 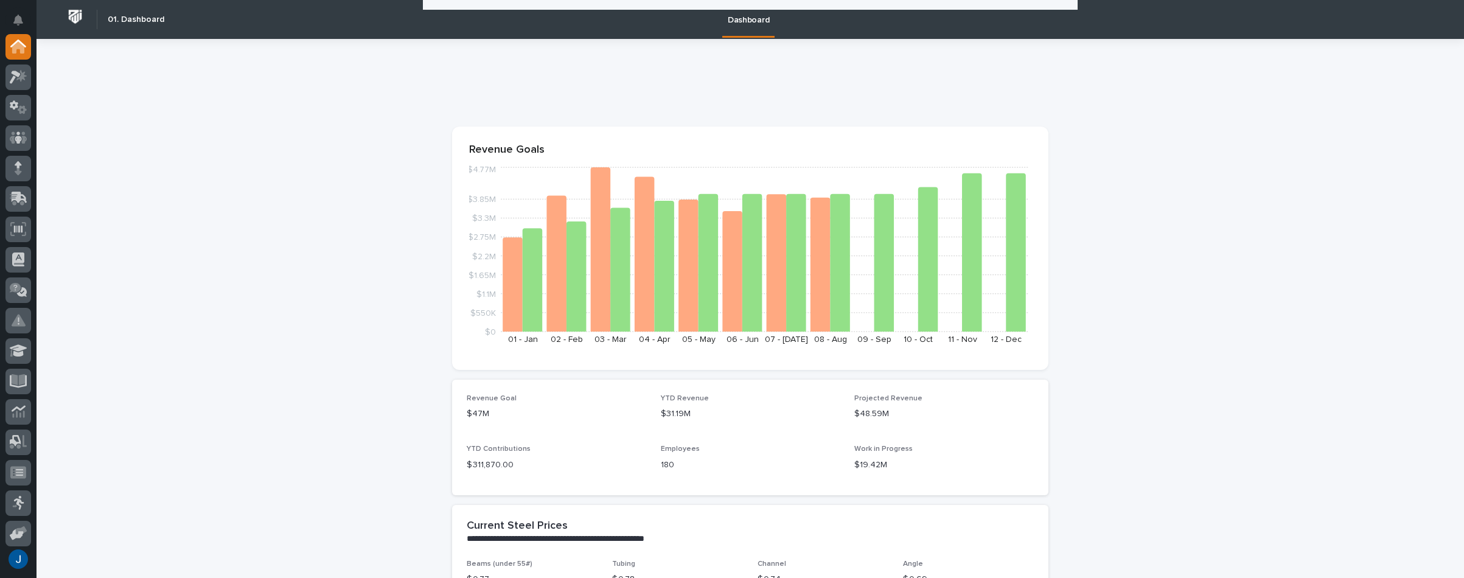 I want to click on span: YTD Contributions, so click(x=498, y=449).